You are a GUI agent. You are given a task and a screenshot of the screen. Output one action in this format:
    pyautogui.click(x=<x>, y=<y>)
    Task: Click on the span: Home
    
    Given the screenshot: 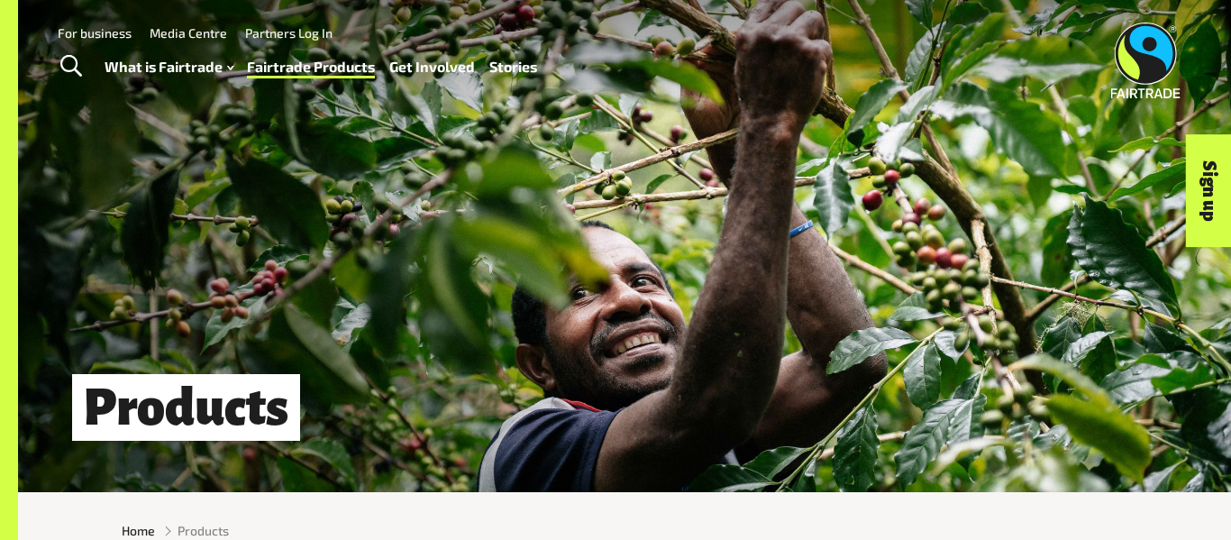 What is the action you would take?
    pyautogui.click(x=138, y=530)
    